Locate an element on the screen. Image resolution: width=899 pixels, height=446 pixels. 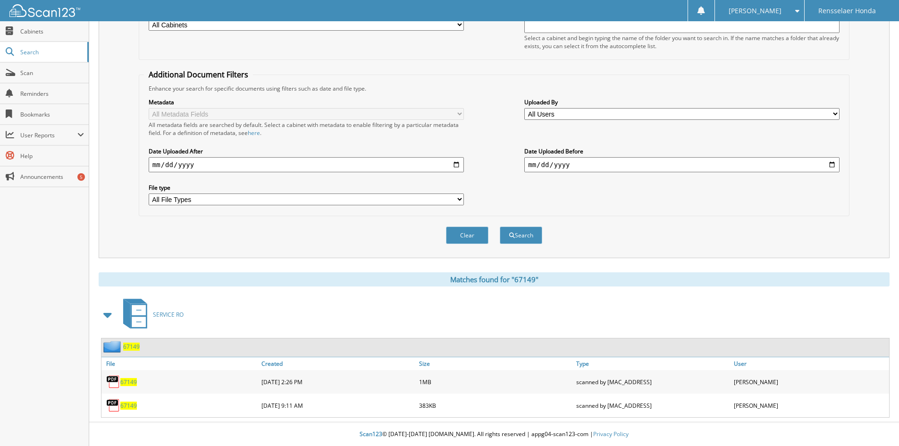
a: SERVICE RO is located at coordinates (151, 314).